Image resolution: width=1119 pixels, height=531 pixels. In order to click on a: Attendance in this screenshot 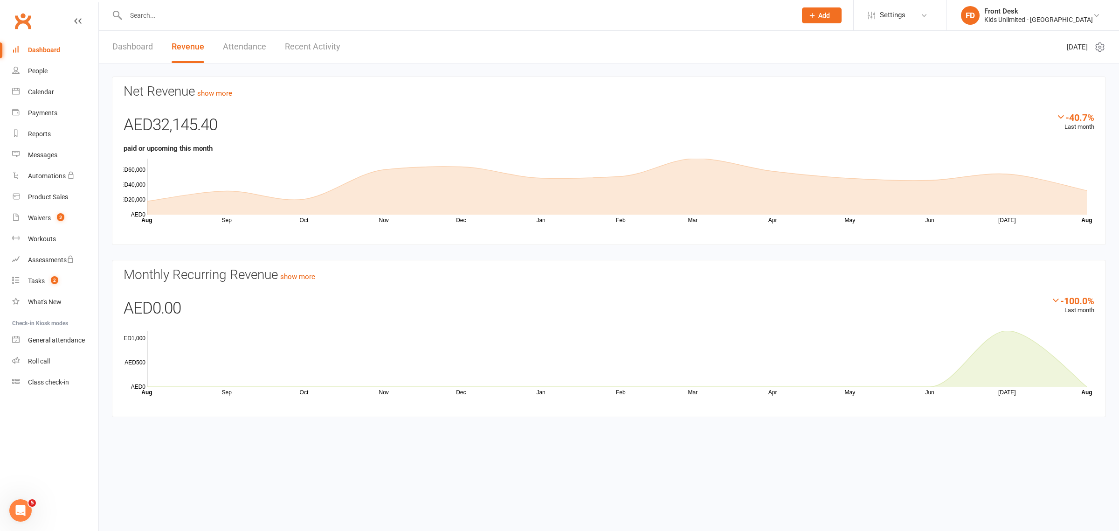, I will do `click(244, 47)`.